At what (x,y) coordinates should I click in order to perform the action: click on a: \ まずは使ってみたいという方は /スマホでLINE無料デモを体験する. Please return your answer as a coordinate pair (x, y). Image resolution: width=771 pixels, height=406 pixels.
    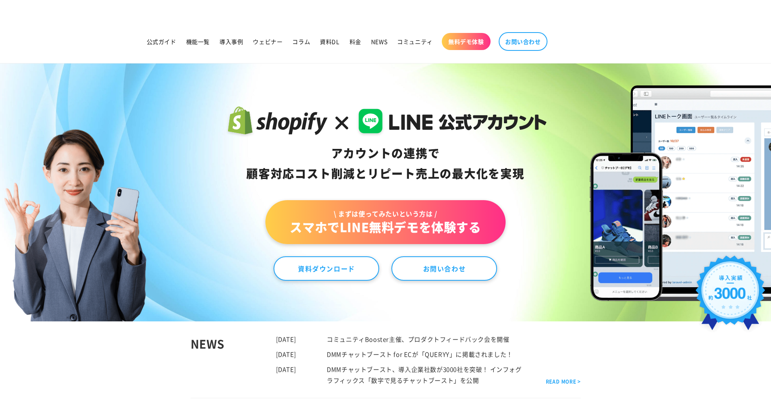
    Looking at the image, I should click on (386, 222).